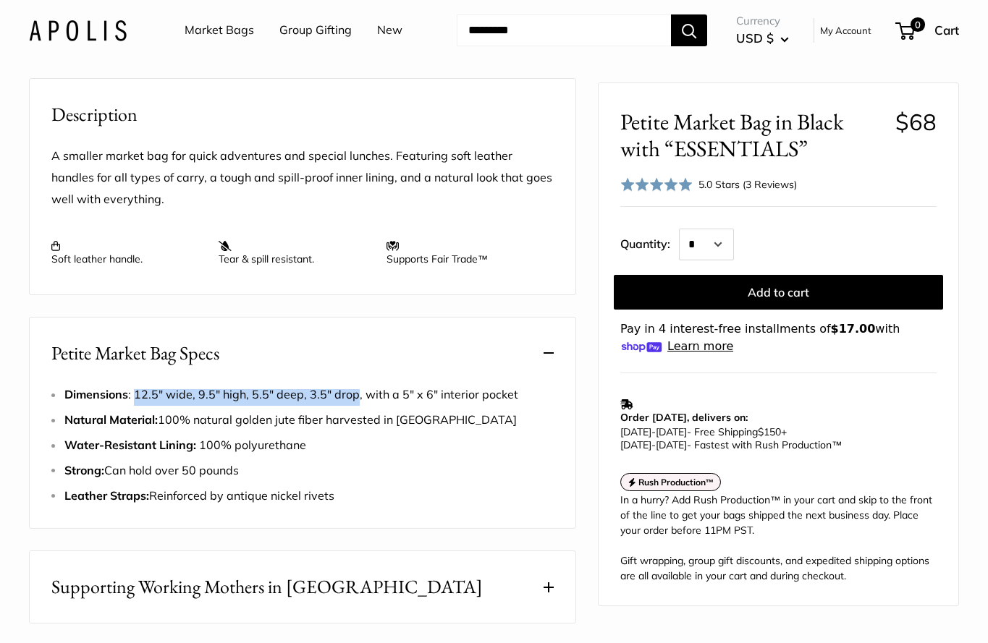 The image size is (988, 643). What do you see at coordinates (111, 420) in the screenshot?
I see `strong: Natural Material:` at bounding box center [111, 420].